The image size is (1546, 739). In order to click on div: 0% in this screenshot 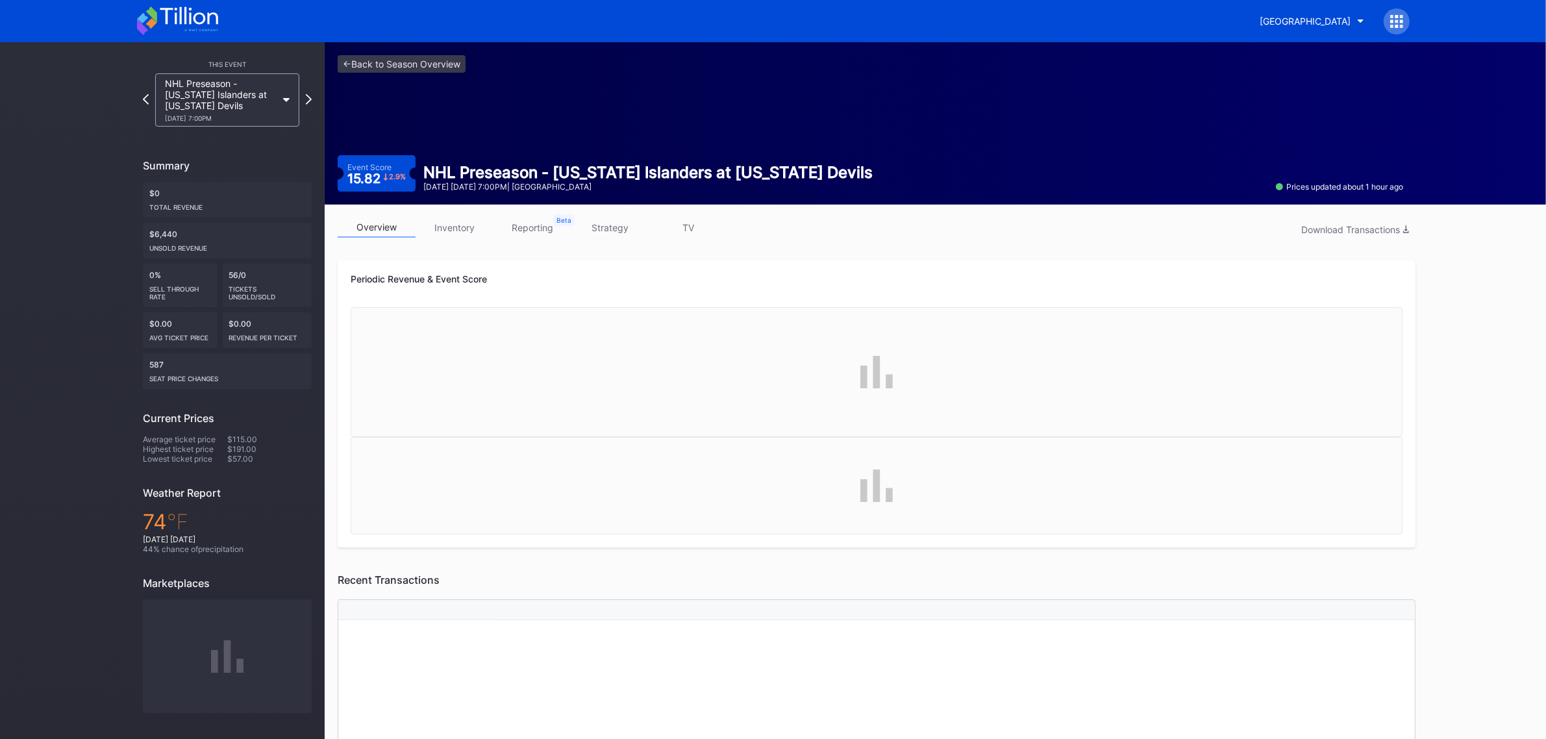, I will do `click(180, 285)`.